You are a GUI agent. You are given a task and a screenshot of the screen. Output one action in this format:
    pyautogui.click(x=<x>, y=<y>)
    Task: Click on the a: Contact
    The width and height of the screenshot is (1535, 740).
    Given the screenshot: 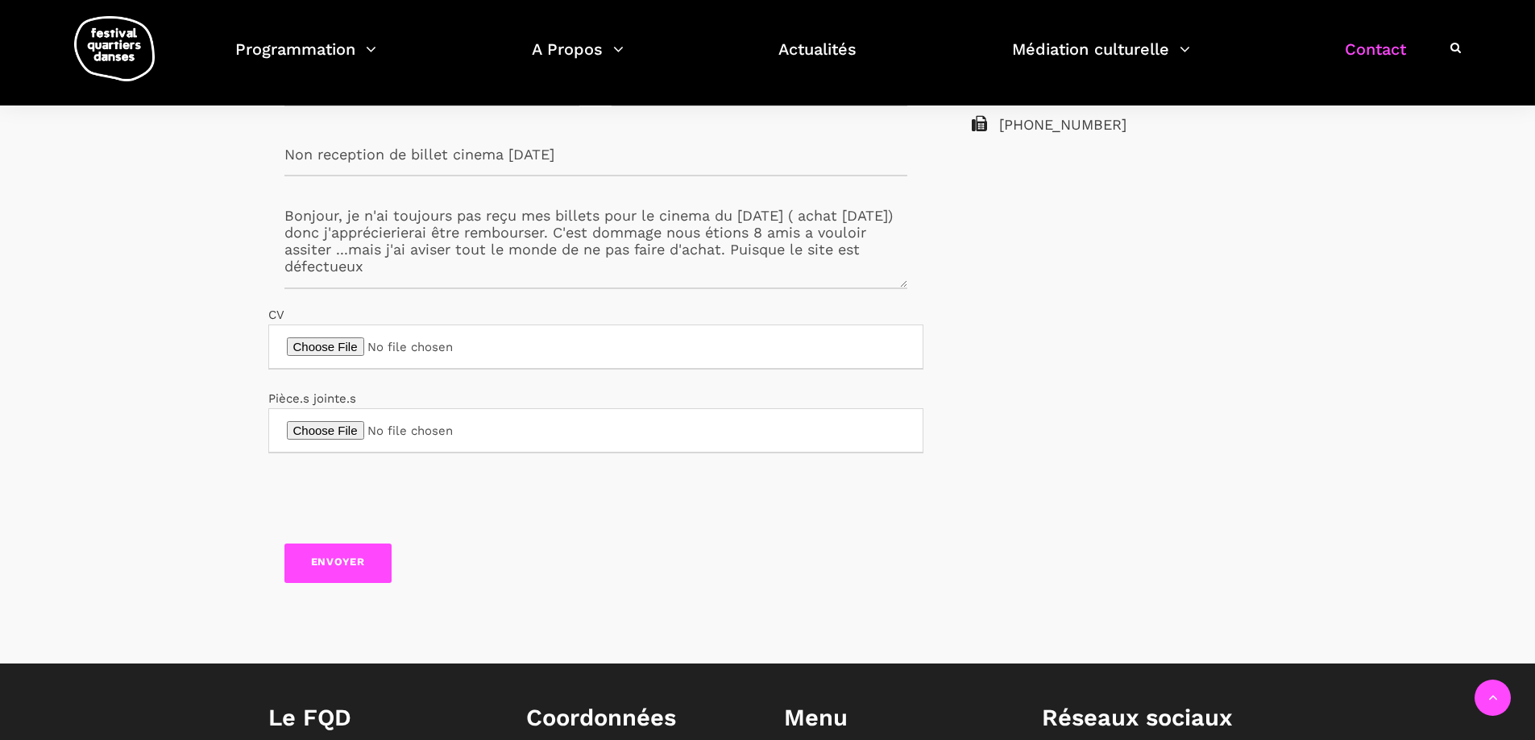 What is the action you would take?
    pyautogui.click(x=1375, y=59)
    